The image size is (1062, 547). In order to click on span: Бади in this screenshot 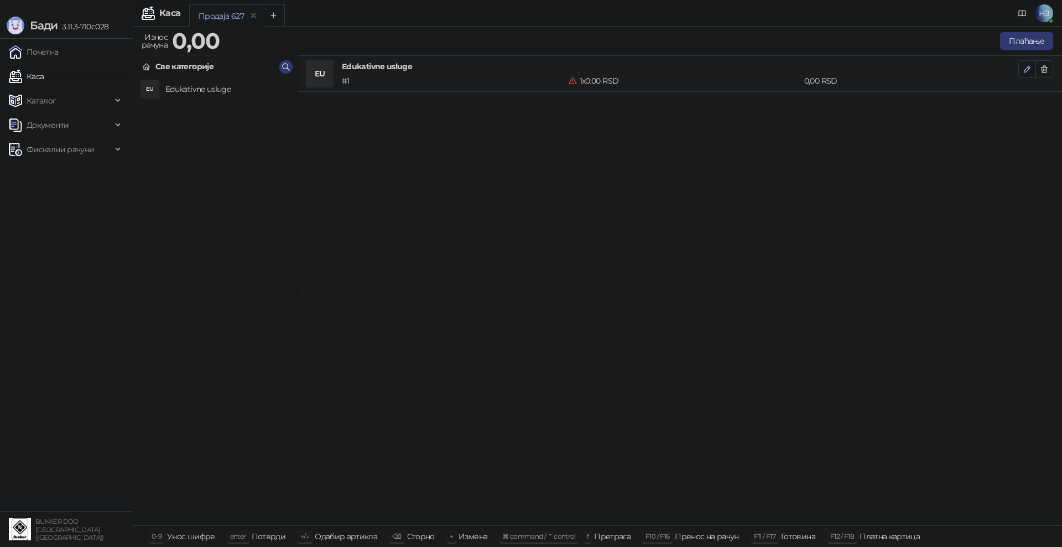, I will do `click(44, 25)`.